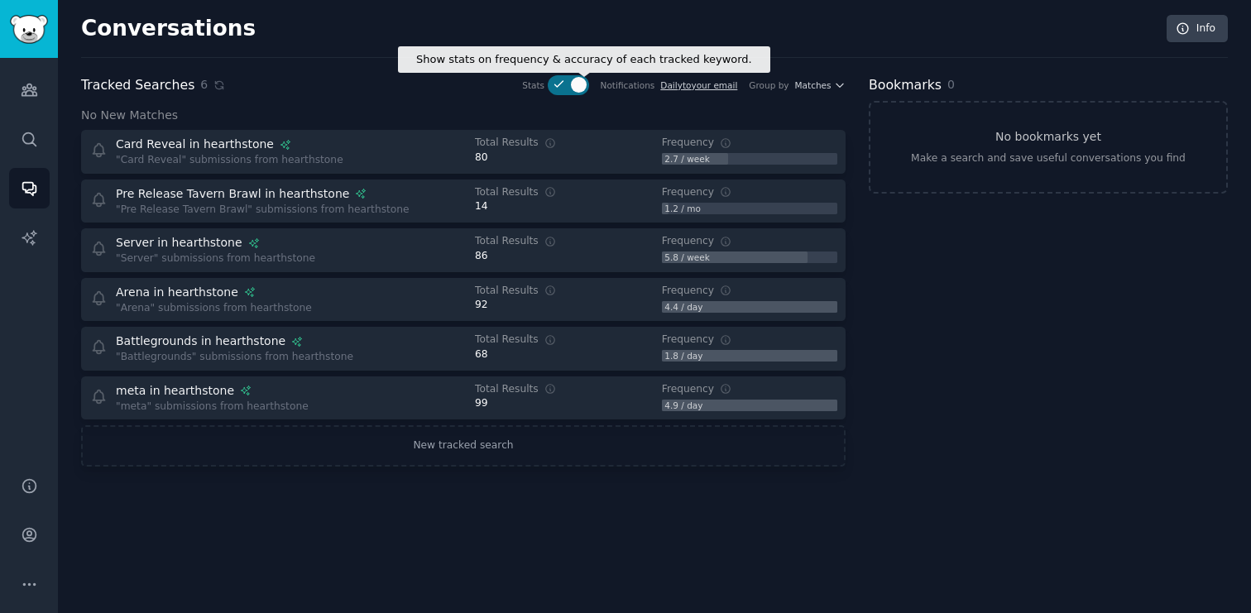 The height and width of the screenshot is (613, 1251). What do you see at coordinates (463, 151) in the screenshot?
I see `a: Card Reveal in hearthstone"Card Reveal" submissions from hearthstoneTotal Results80Frequency2.7 /...` at bounding box center [463, 151].